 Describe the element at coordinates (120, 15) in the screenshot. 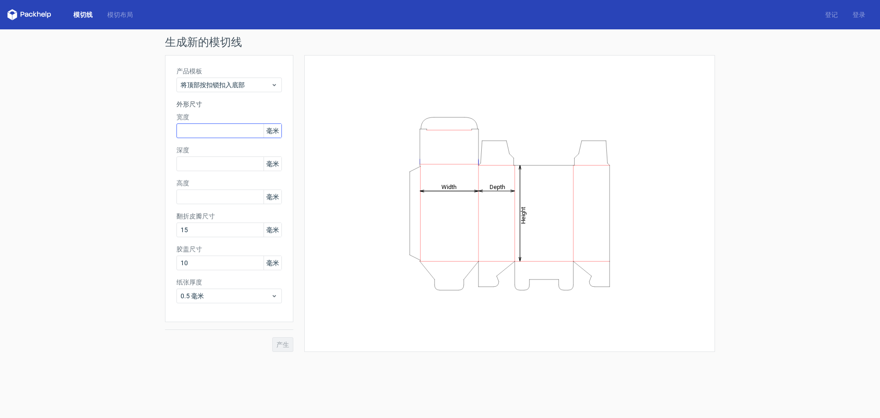

I see `a: 模切布局` at that location.